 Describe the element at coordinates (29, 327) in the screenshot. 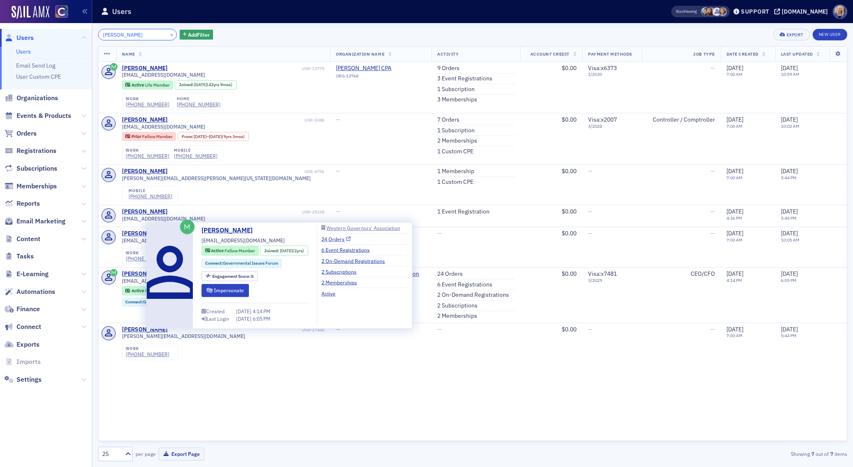

I see `span: Connect` at that location.